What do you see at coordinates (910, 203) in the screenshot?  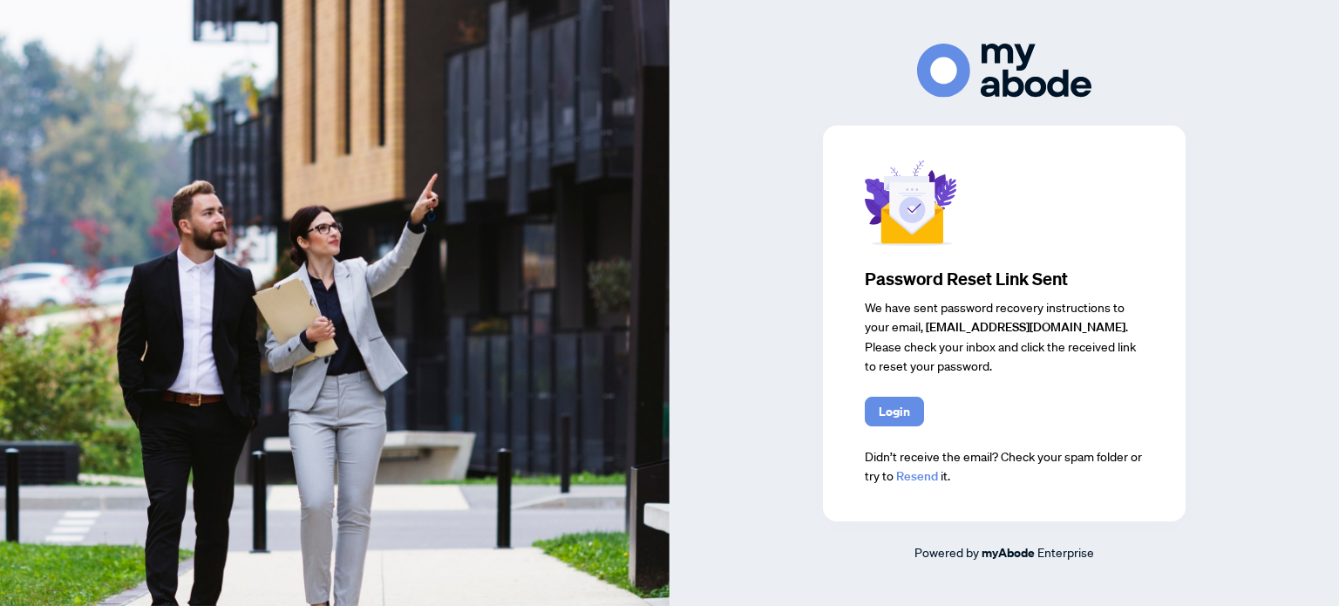 I see `img: Mail Sent` at bounding box center [910, 203].